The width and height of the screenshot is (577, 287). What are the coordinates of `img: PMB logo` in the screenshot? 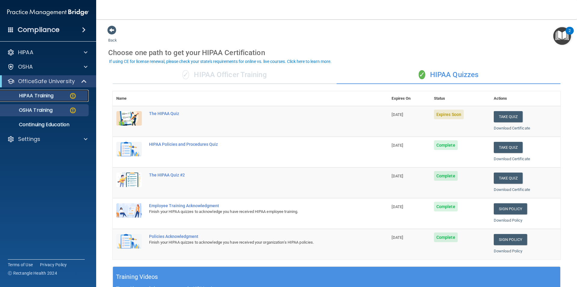 It's located at (48, 12).